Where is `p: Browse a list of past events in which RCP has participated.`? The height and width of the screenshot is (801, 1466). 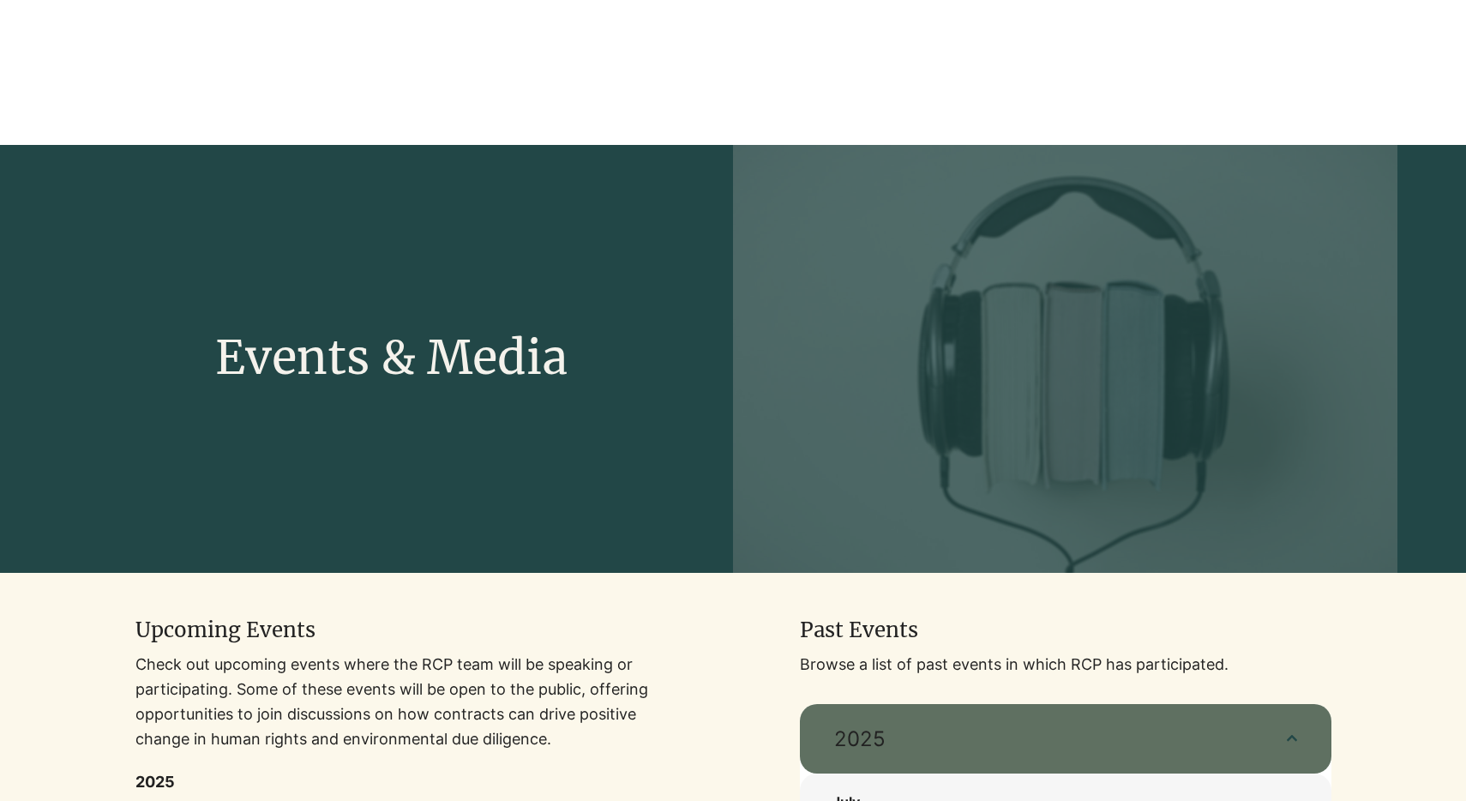
p: Browse a list of past events in which RCP has participated. is located at coordinates (1066, 665).